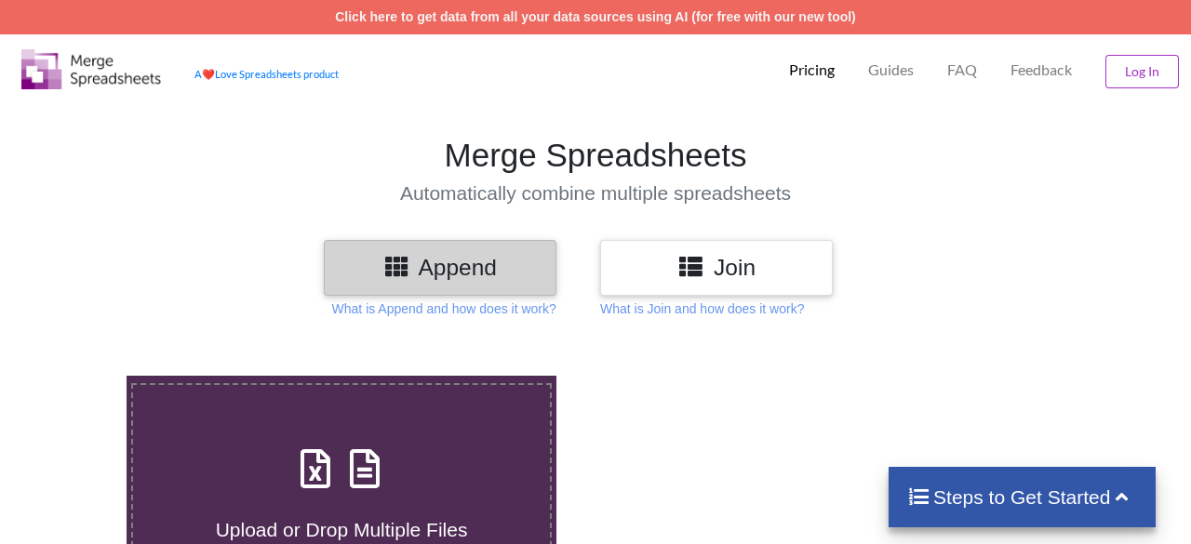  Describe the element at coordinates (890, 70) in the screenshot. I see `p: Guides` at that location.